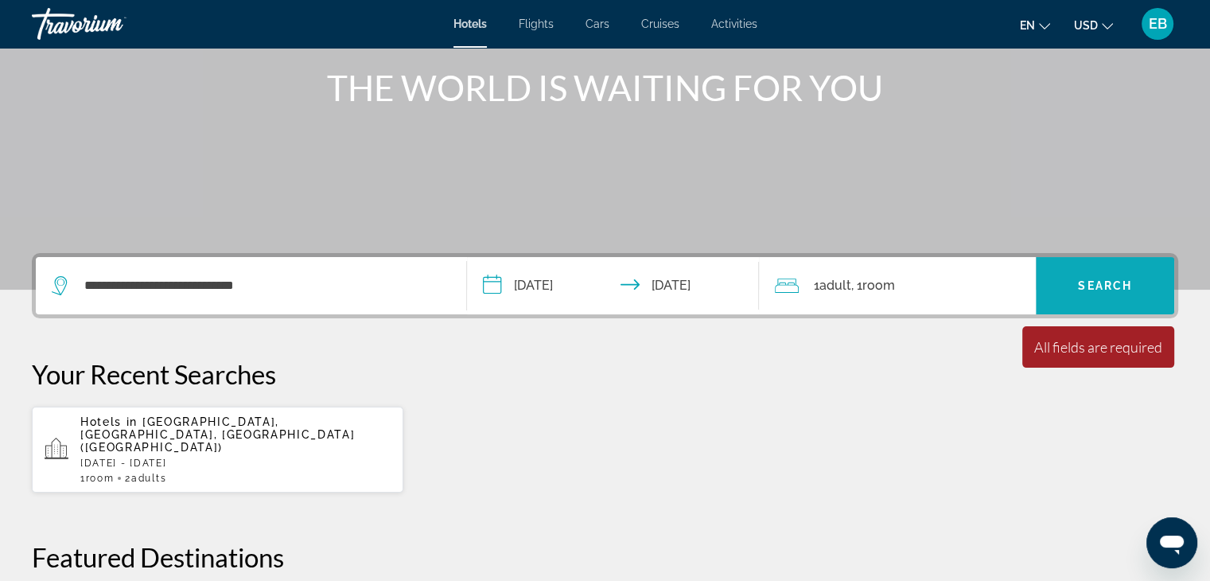 Image resolution: width=1210 pixels, height=581 pixels. I want to click on button: Search, so click(1105, 286).